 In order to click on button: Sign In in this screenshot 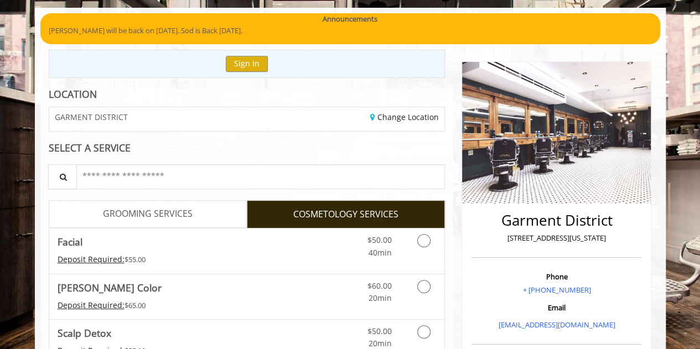, I will do `click(247, 64)`.